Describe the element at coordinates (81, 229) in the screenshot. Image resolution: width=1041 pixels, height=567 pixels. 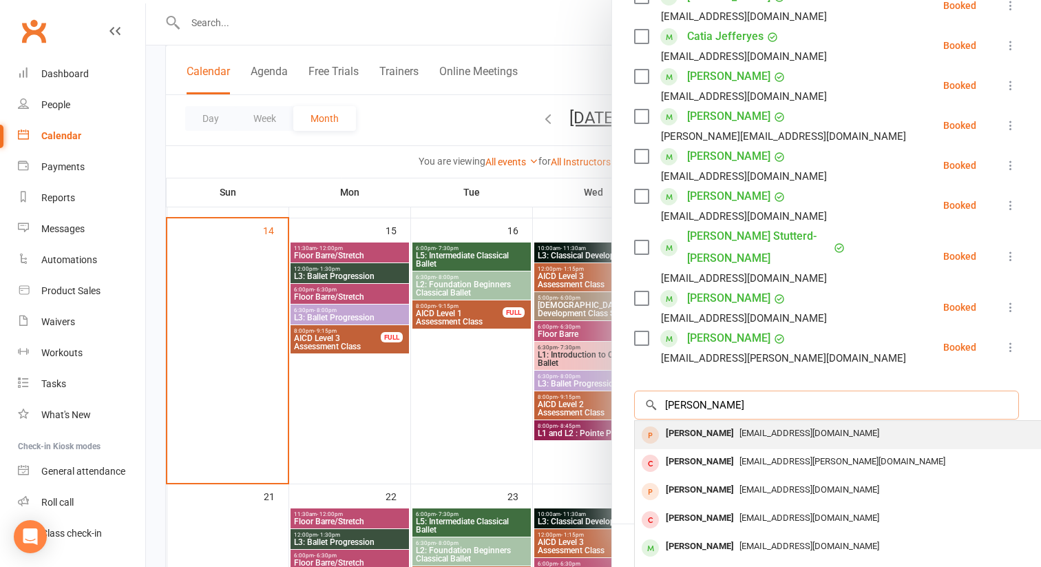
I see `a: Messages` at that location.